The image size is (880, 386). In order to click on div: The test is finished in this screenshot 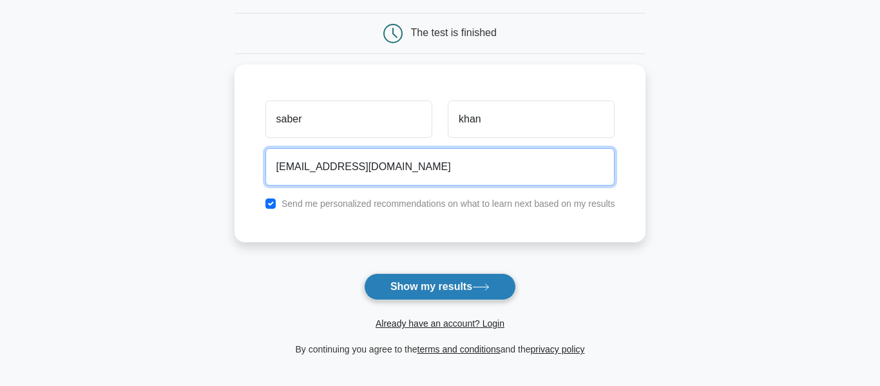, I will do `click(454, 32)`.